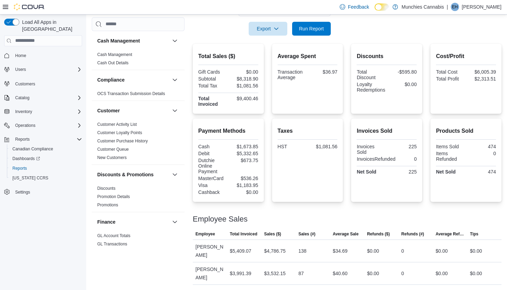 This screenshot has height=290, width=507. Describe the element at coordinates (244, 79) in the screenshot. I see `div: $8,318.90` at that location.